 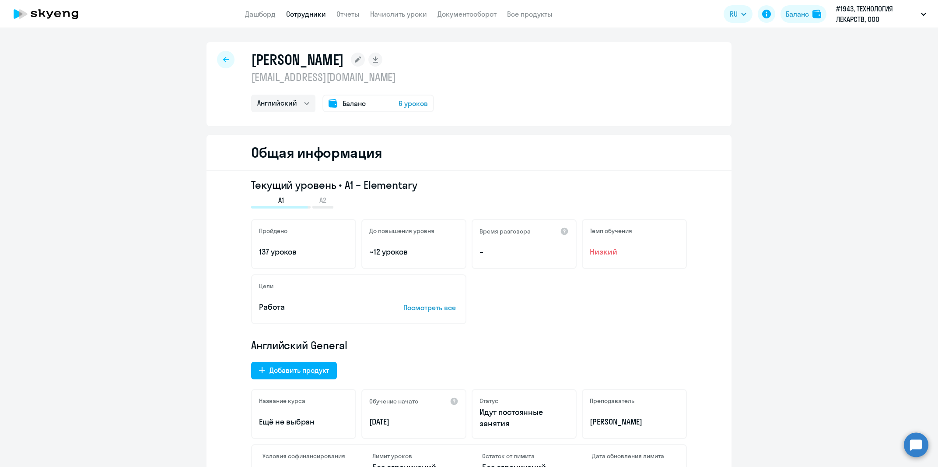 What do you see at coordinates (281, 200) in the screenshot?
I see `span: A1` at bounding box center [281, 200].